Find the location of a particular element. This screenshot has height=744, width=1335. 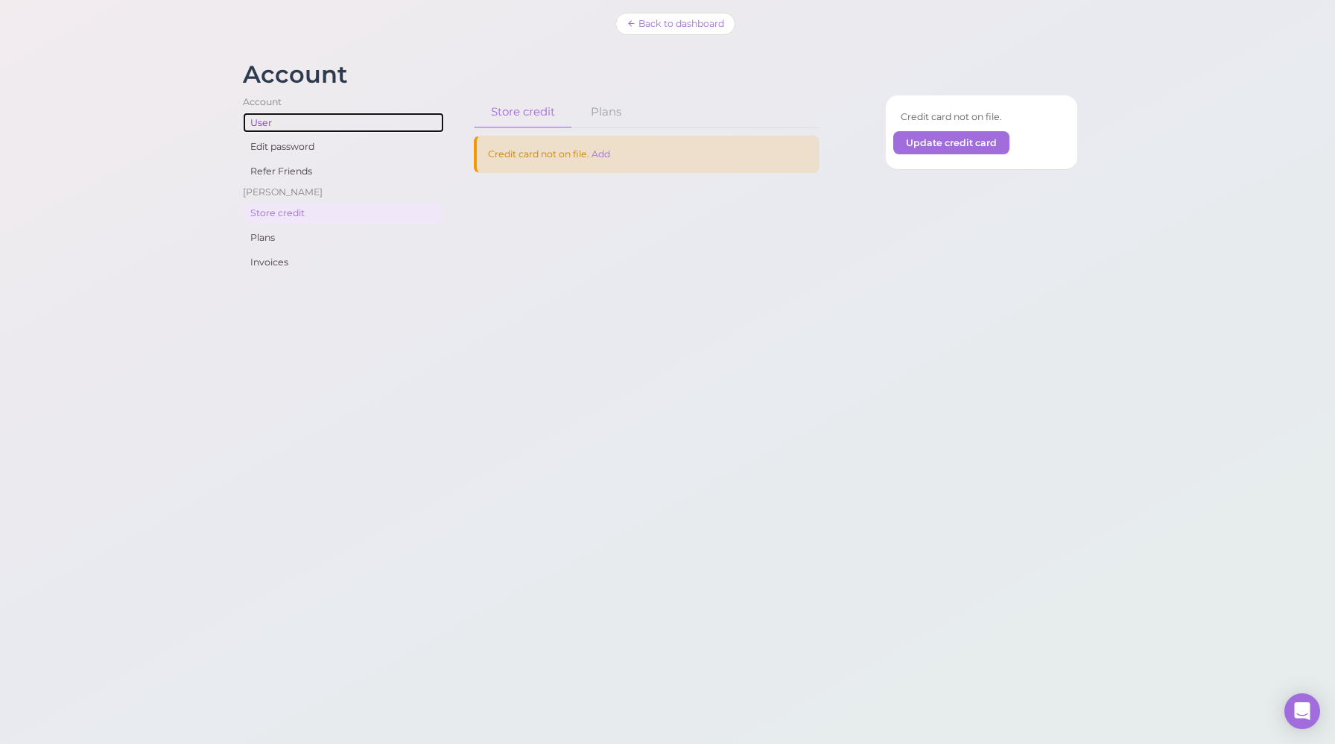

h1: Account is located at coordinates (668, 75).